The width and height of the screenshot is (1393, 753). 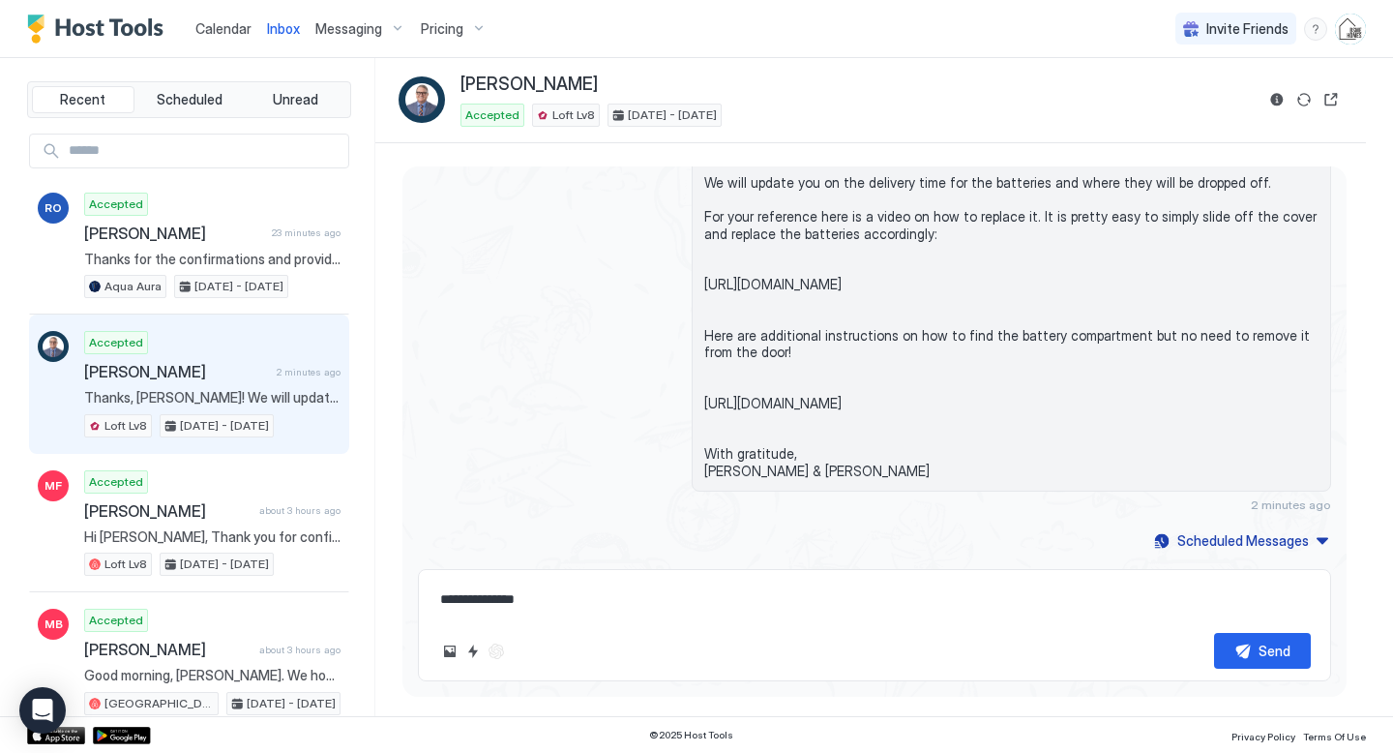 I want to click on div: Scheduled Messages, so click(x=1243, y=540).